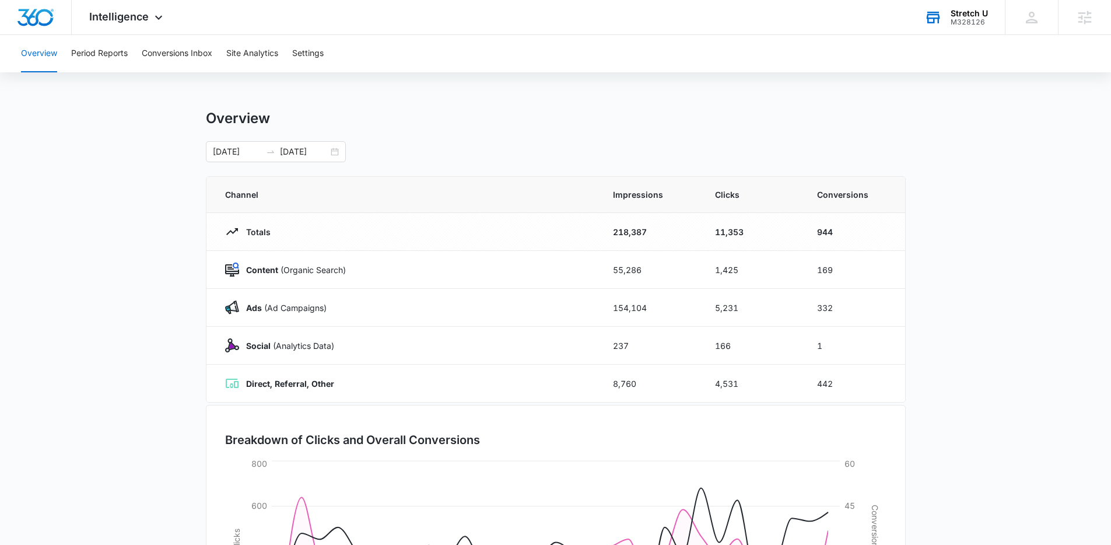 The width and height of the screenshot is (1111, 545). What do you see at coordinates (970, 13) in the screenshot?
I see `div: account name` at bounding box center [970, 13].